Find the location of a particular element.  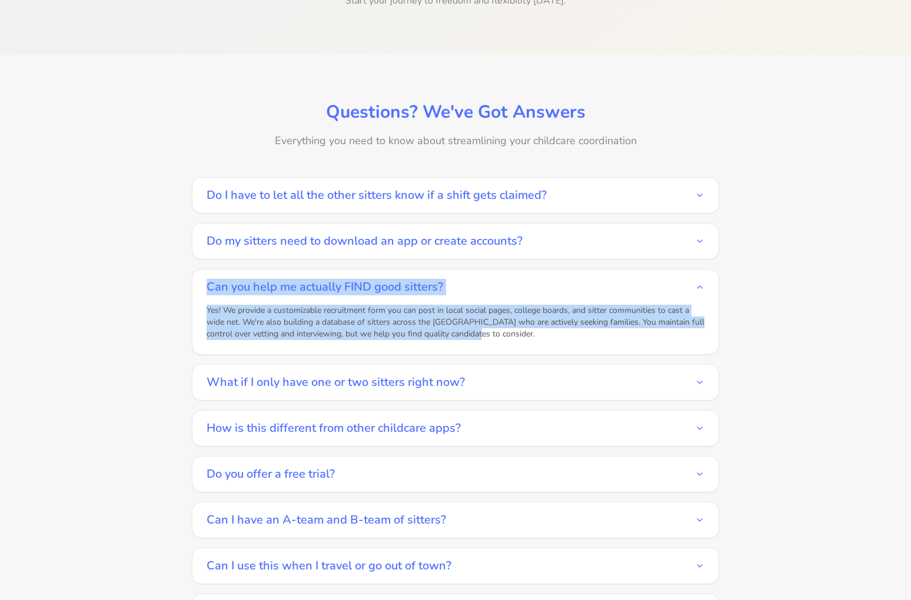

button: What if I only have one or two sitters right now? is located at coordinates (455, 382).